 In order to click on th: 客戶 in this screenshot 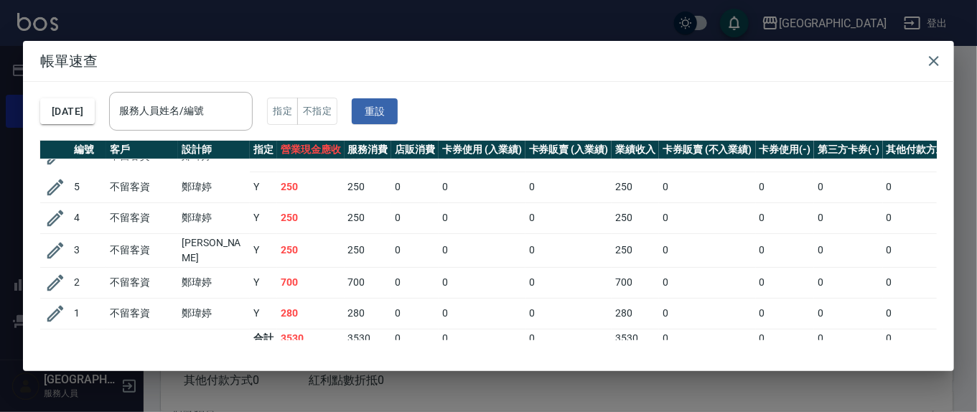, I will do `click(142, 150)`.